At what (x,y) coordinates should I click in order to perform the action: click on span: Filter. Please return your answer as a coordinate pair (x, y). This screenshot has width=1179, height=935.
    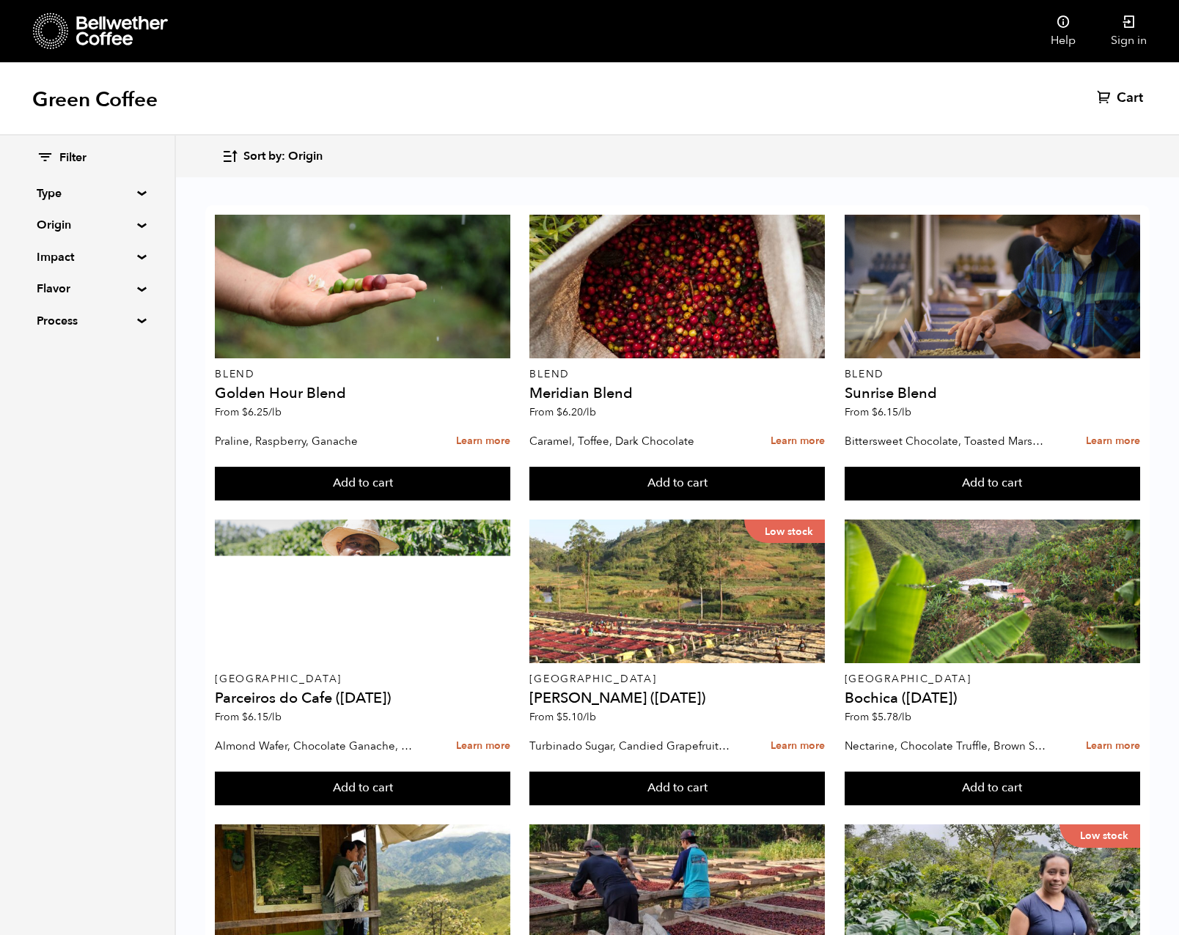
    Looking at the image, I should click on (73, 158).